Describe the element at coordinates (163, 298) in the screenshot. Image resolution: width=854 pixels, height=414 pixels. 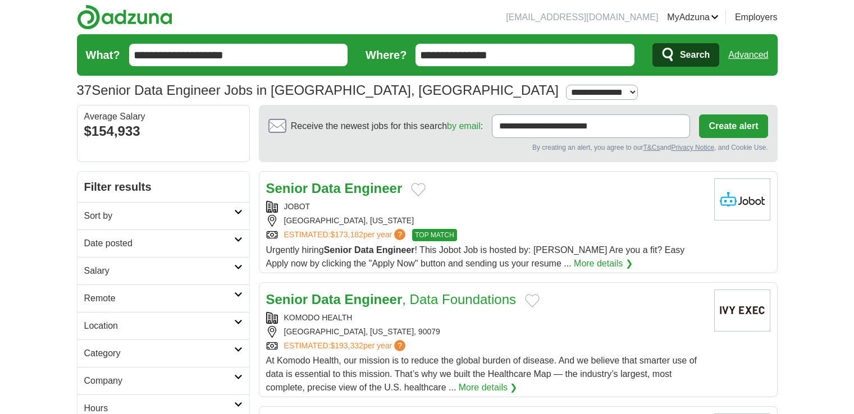
I see `a: Remote` at that location.